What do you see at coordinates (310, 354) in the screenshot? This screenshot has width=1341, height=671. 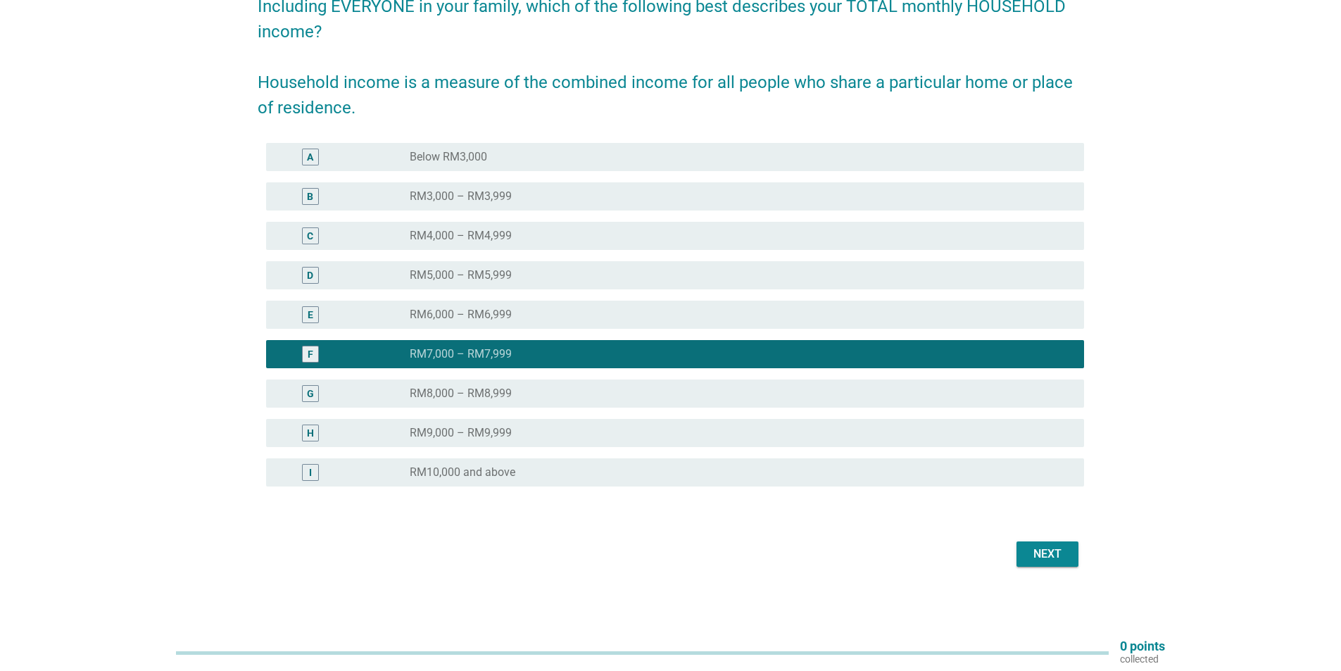 I see `div: F` at bounding box center [310, 354].